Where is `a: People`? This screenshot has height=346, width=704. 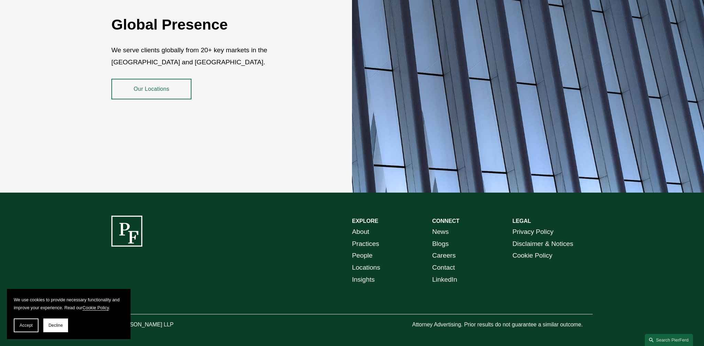 a: People is located at coordinates (362, 255).